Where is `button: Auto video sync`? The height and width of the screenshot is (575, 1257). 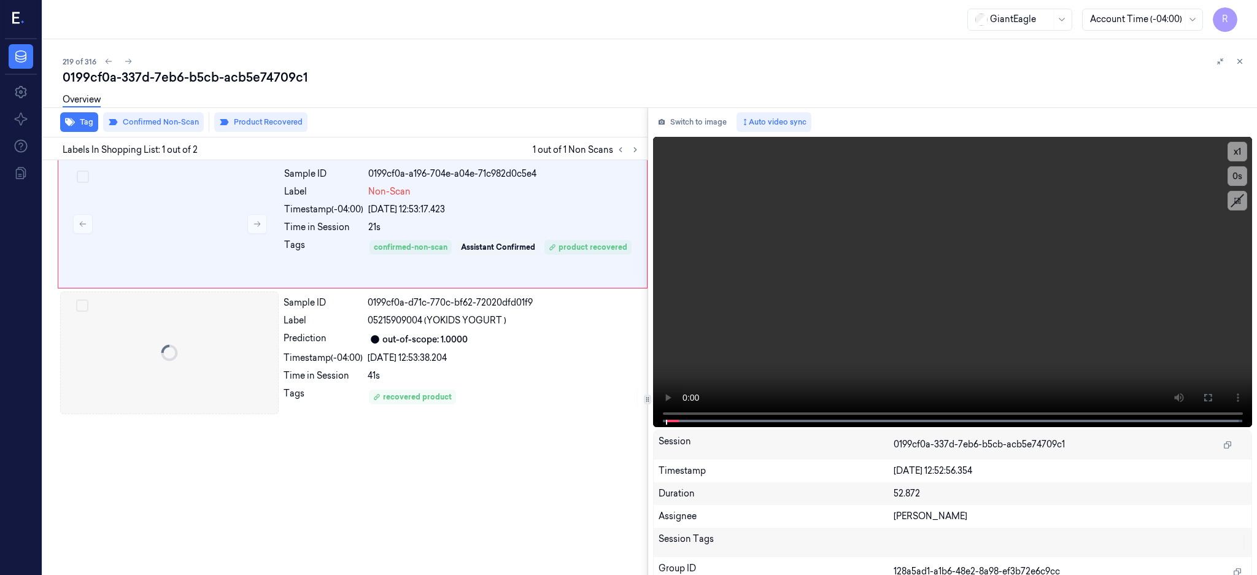 button: Auto video sync is located at coordinates (774, 122).